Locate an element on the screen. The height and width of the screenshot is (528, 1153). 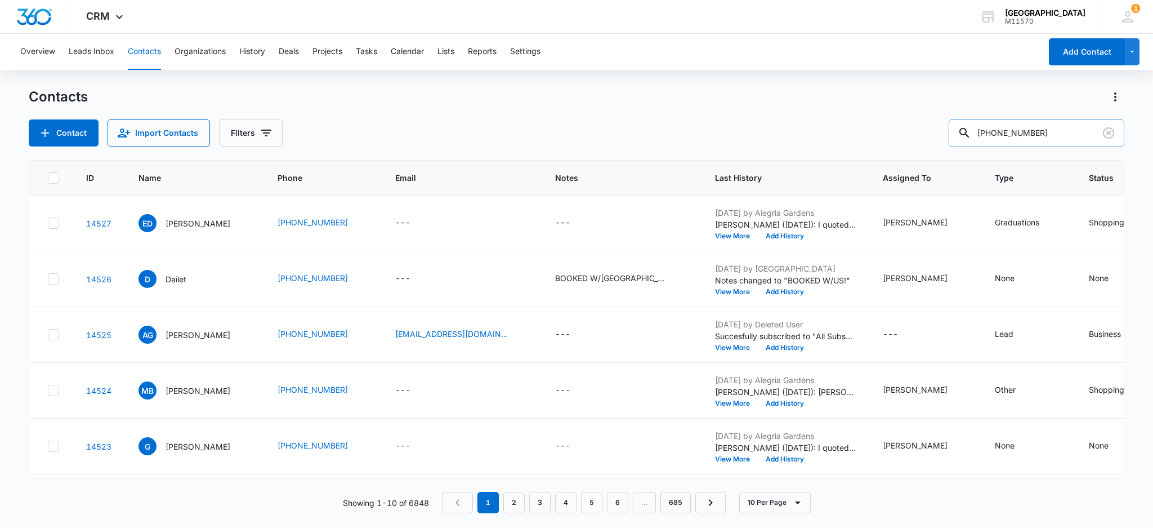
a: Navigate to contact details page for Aracely Garza is located at coordinates (99, 334).